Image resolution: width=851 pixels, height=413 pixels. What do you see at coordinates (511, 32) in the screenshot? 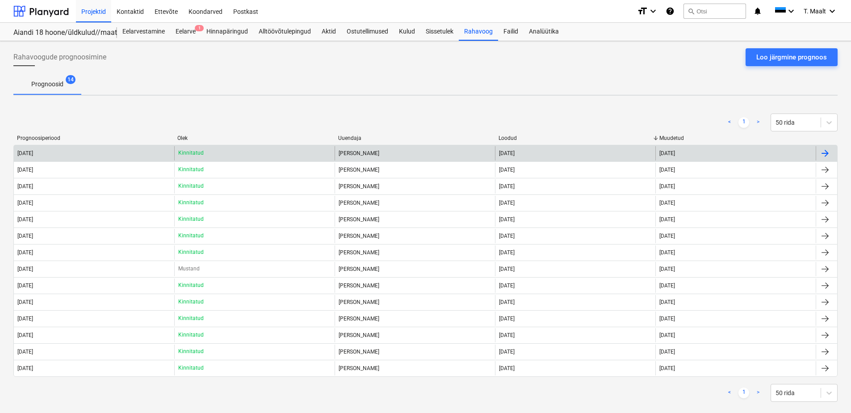
I see `div: Failid` at bounding box center [511, 32].